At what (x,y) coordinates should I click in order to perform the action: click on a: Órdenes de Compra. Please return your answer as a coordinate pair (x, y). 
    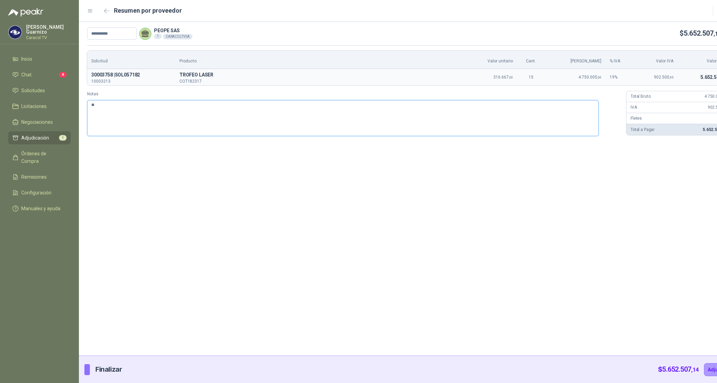
    Looking at the image, I should click on (39, 158).